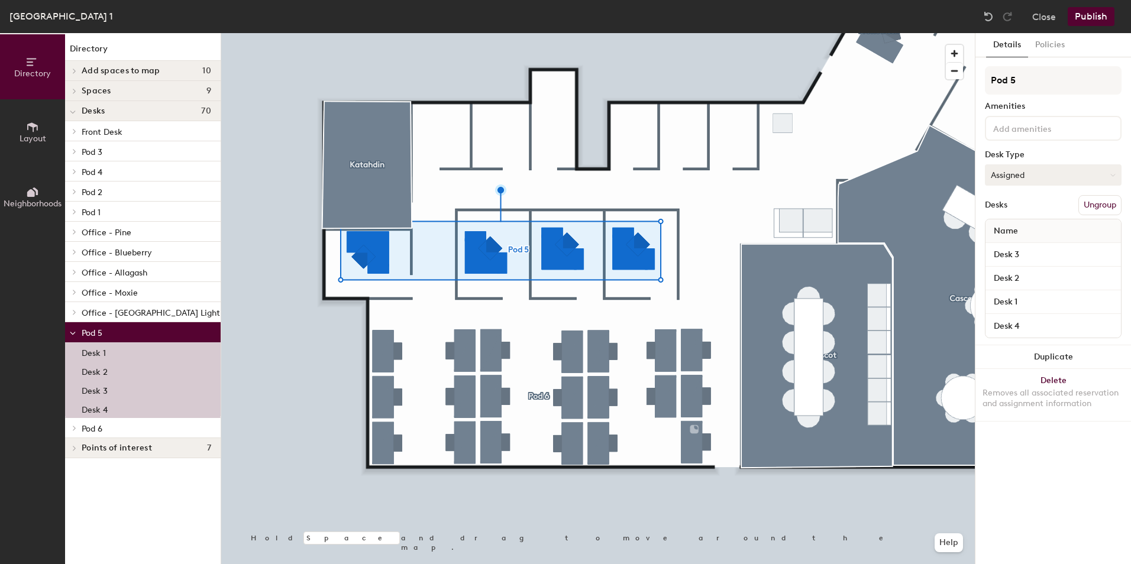 The width and height of the screenshot is (1131, 564). What do you see at coordinates (92, 429) in the screenshot?
I see `span: Pod 6` at bounding box center [92, 429].